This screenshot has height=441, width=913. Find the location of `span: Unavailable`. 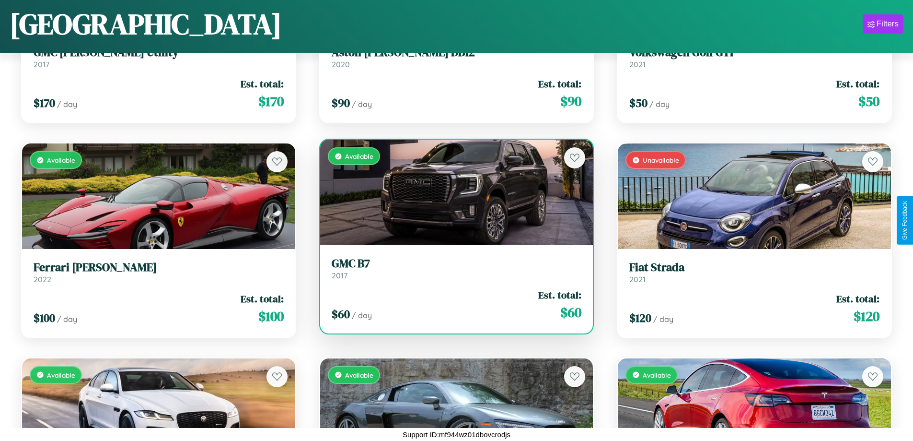

span: Unavailable is located at coordinates (661, 160).